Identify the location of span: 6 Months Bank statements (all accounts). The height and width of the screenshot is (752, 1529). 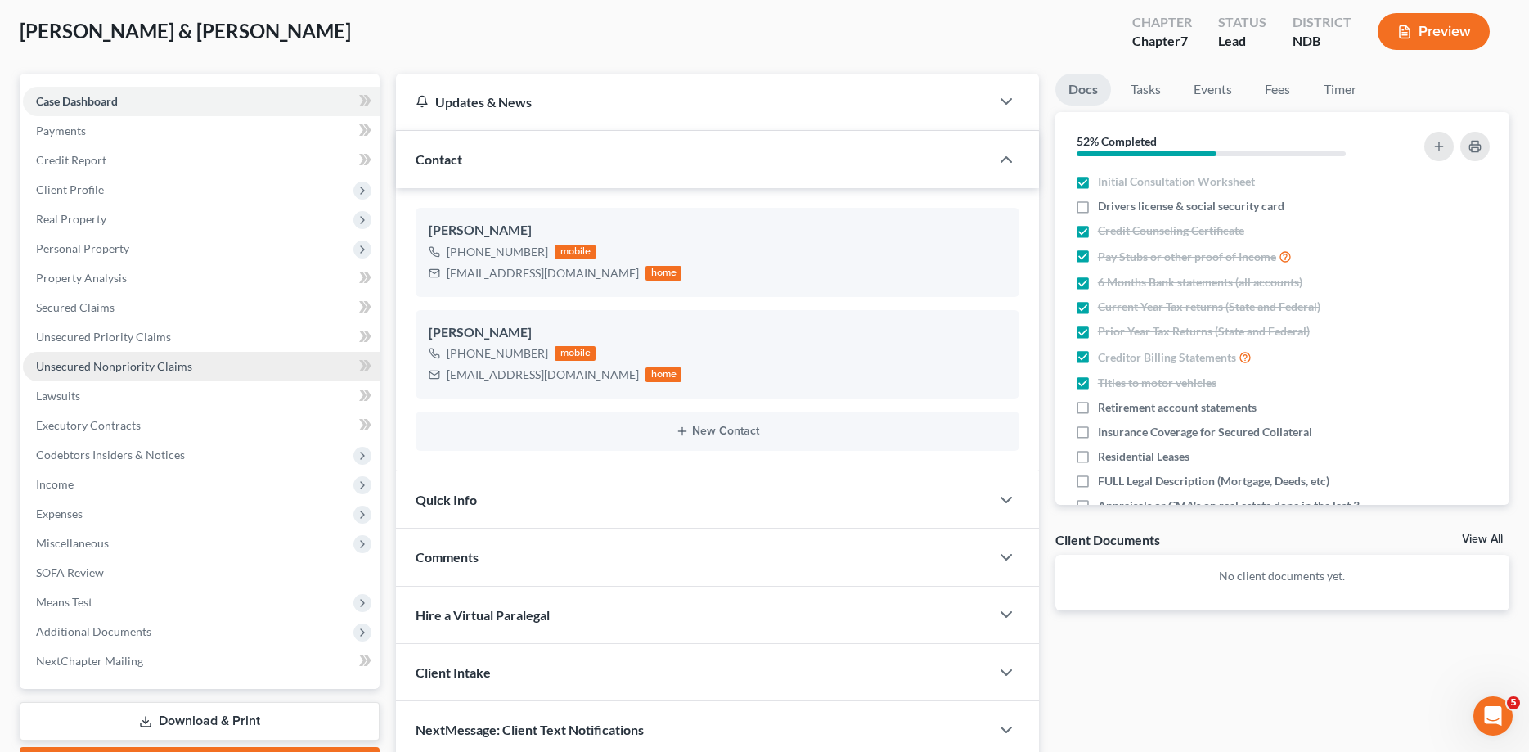
(1200, 282).